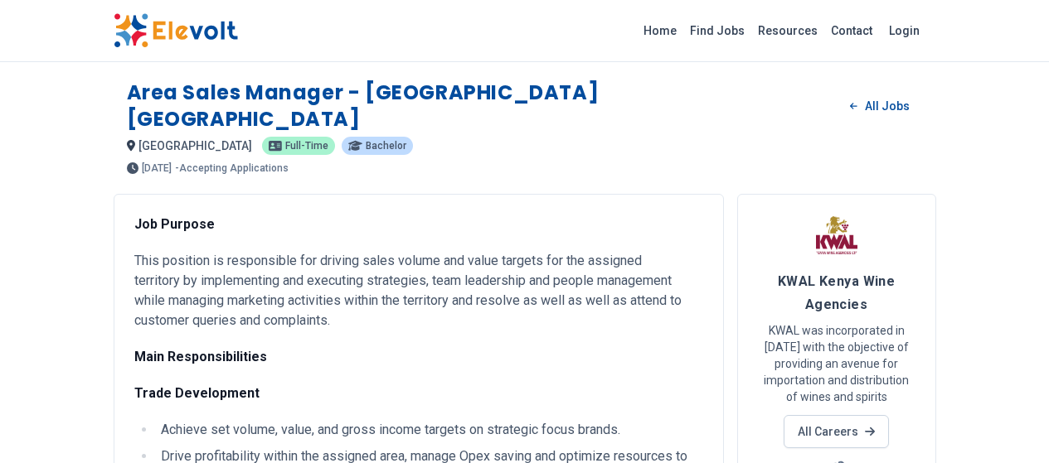 Image resolution: width=1049 pixels, height=463 pixels. What do you see at coordinates (196, 393) in the screenshot?
I see `strong: Trade Development` at bounding box center [196, 393].